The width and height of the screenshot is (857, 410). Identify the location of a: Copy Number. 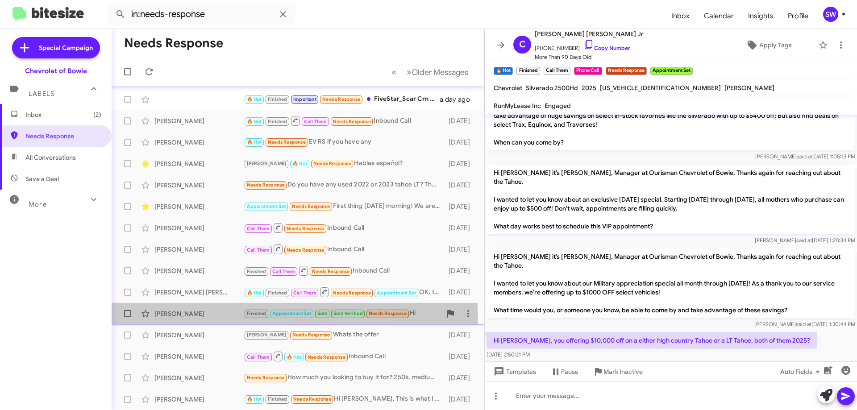
(607, 48).